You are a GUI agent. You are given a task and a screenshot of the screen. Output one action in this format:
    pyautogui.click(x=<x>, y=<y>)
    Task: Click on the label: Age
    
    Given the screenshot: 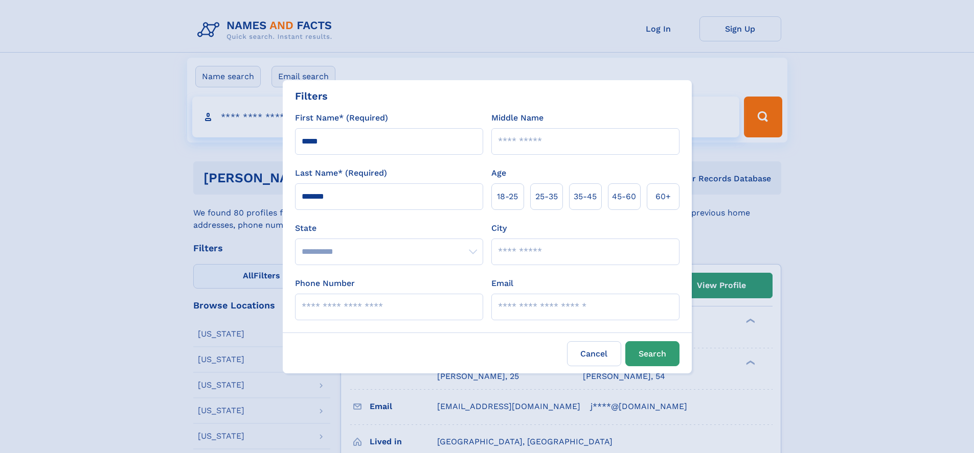 What is the action you would take?
    pyautogui.click(x=498, y=173)
    